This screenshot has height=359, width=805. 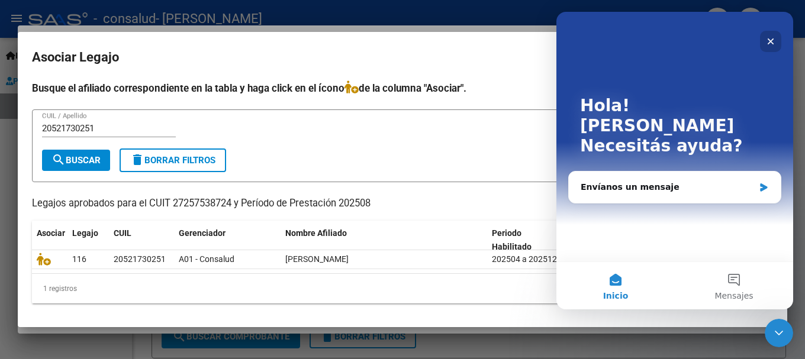 What do you see at coordinates (207, 259) in the screenshot?
I see `span: A01 - Consalud` at bounding box center [207, 259].